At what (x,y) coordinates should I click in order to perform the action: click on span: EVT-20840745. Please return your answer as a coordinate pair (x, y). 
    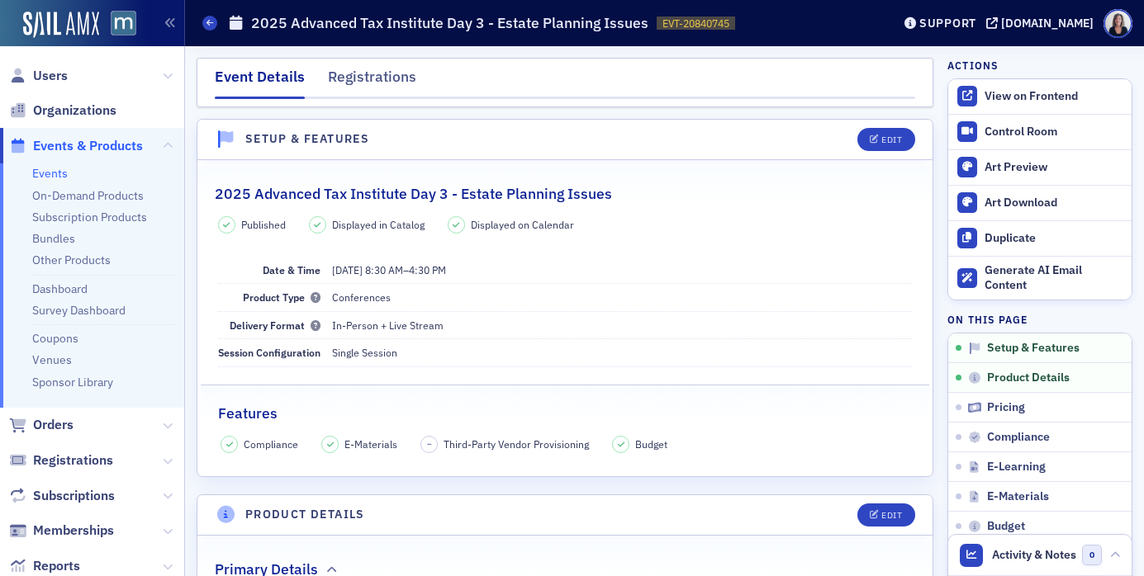
    Looking at the image, I should click on (695, 23).